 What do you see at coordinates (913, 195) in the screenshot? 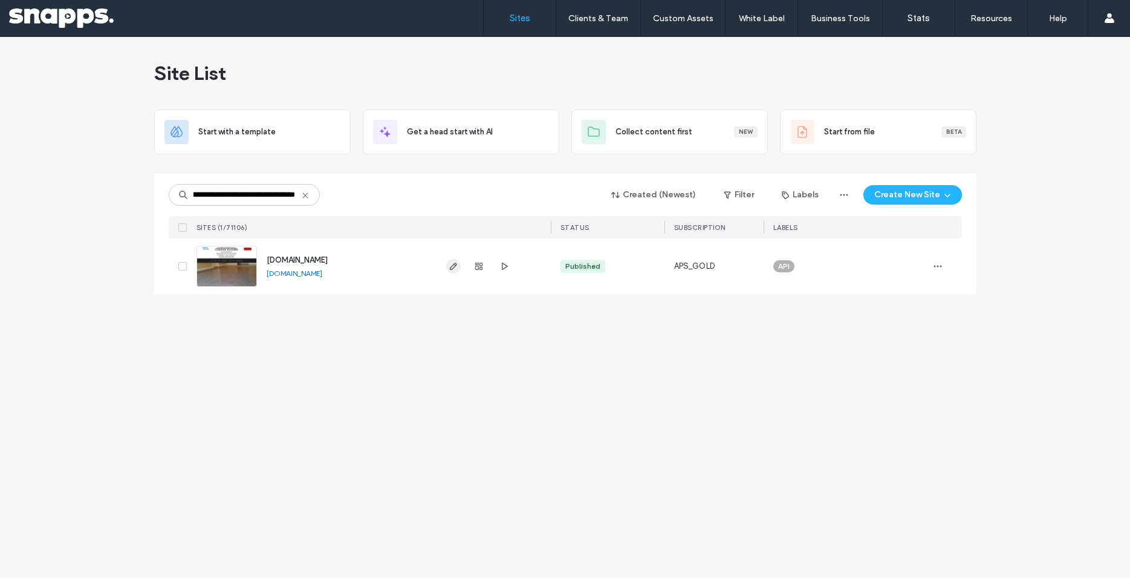
I see `button: Create New Site` at bounding box center [913, 195].